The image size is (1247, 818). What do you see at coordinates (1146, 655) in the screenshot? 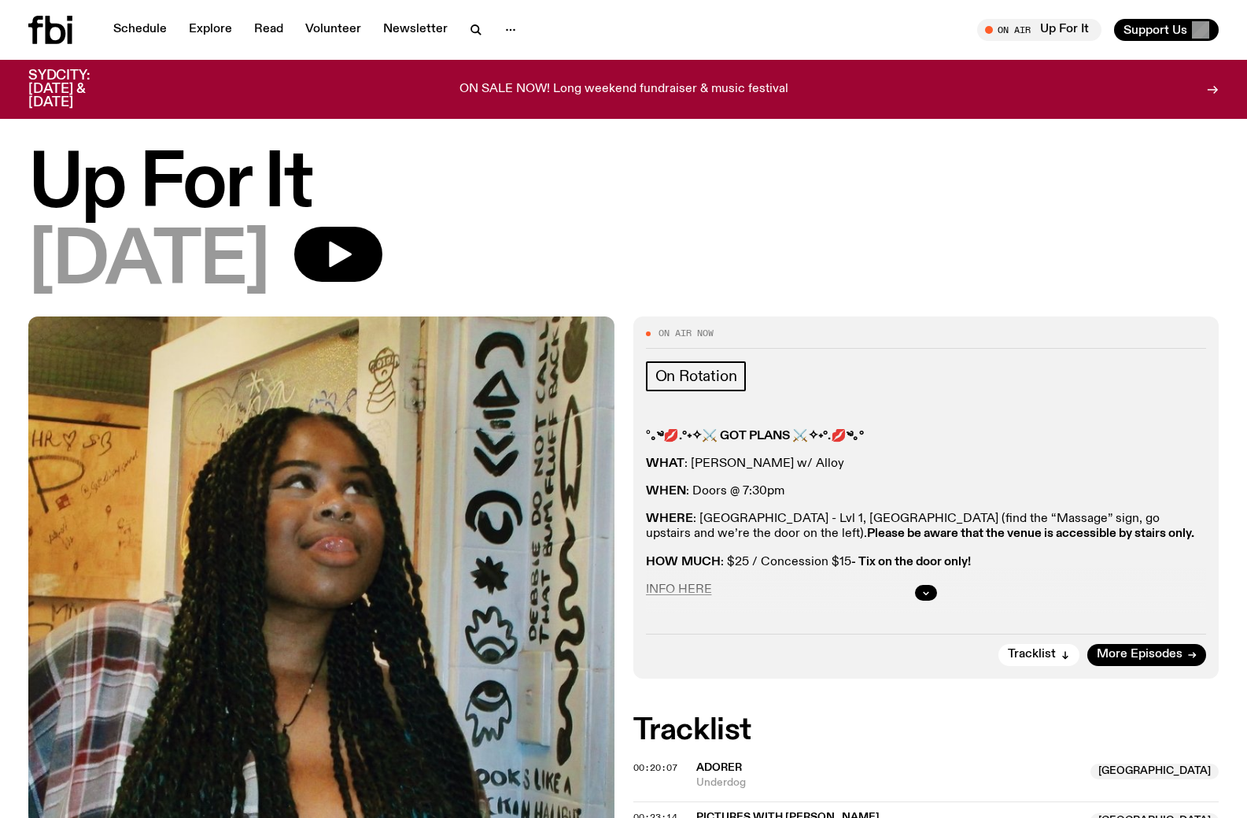
I see `a: More Episodes` at bounding box center [1146, 655].